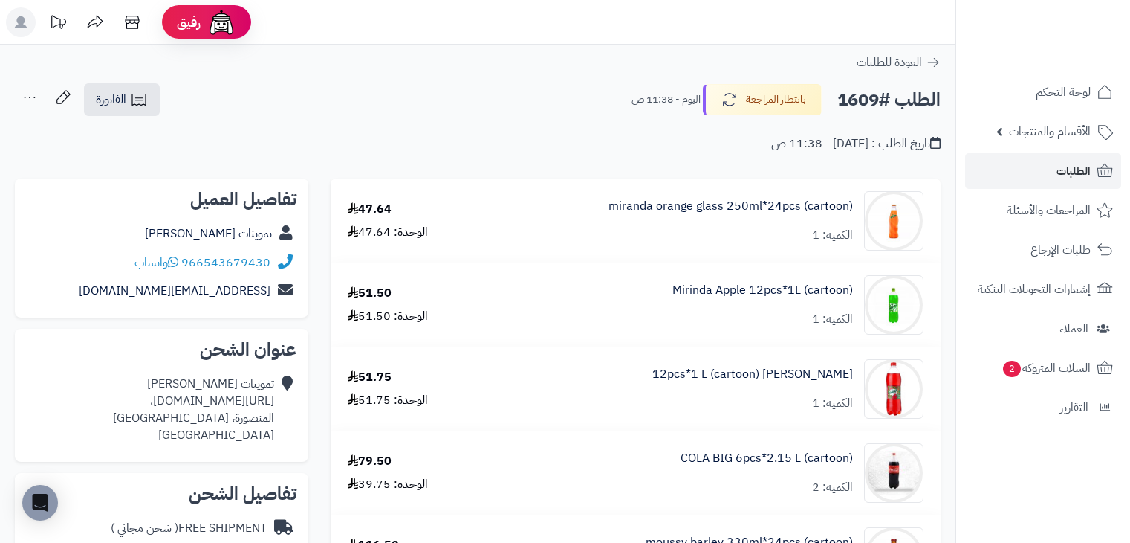  Describe the element at coordinates (1050, 132) in the screenshot. I see `span: الأقسام والمنتجات` at that location.